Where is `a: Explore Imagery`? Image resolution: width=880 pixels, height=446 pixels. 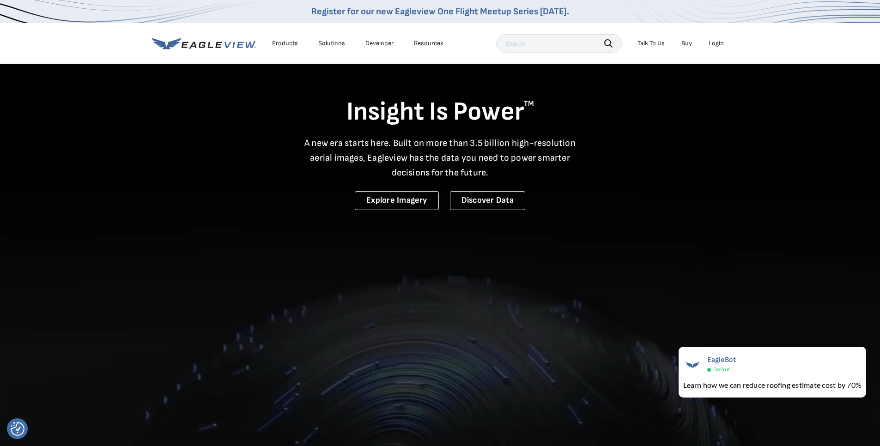
a: Explore Imagery is located at coordinates (397, 201).